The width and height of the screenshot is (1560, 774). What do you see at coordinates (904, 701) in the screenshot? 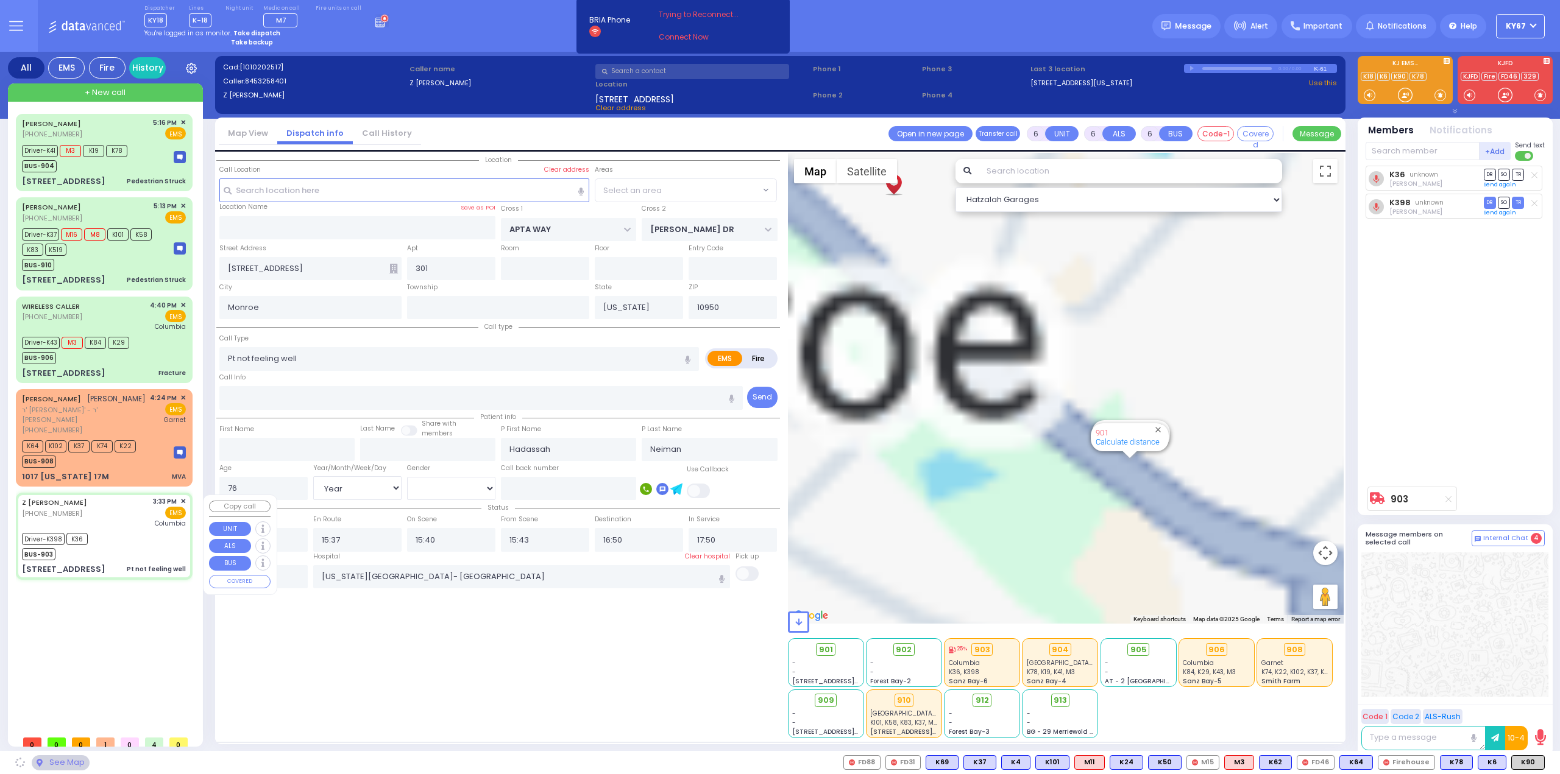
I see `div: 910` at bounding box center [904, 701].